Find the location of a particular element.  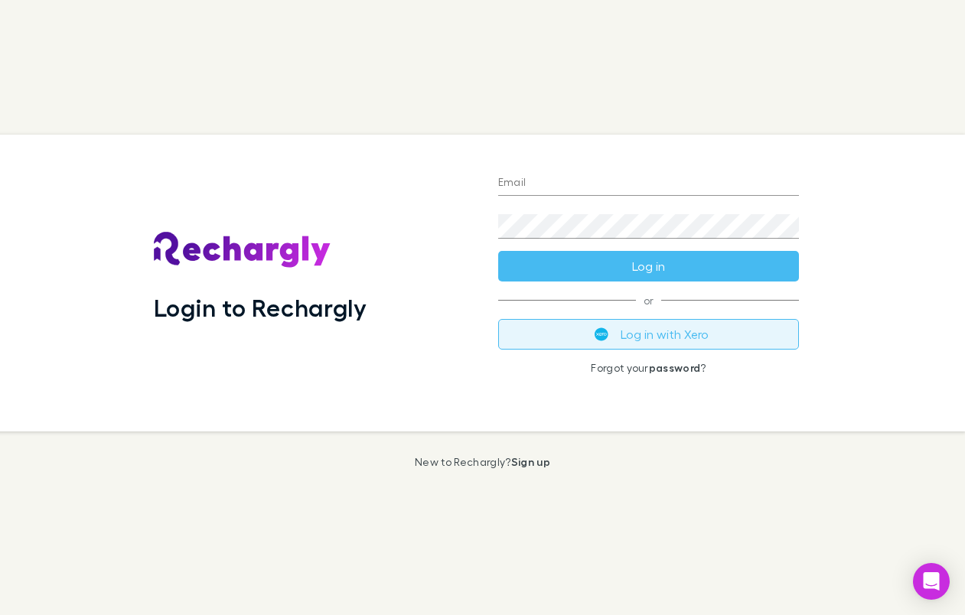

p: New to Rechargly? is located at coordinates (482, 462).